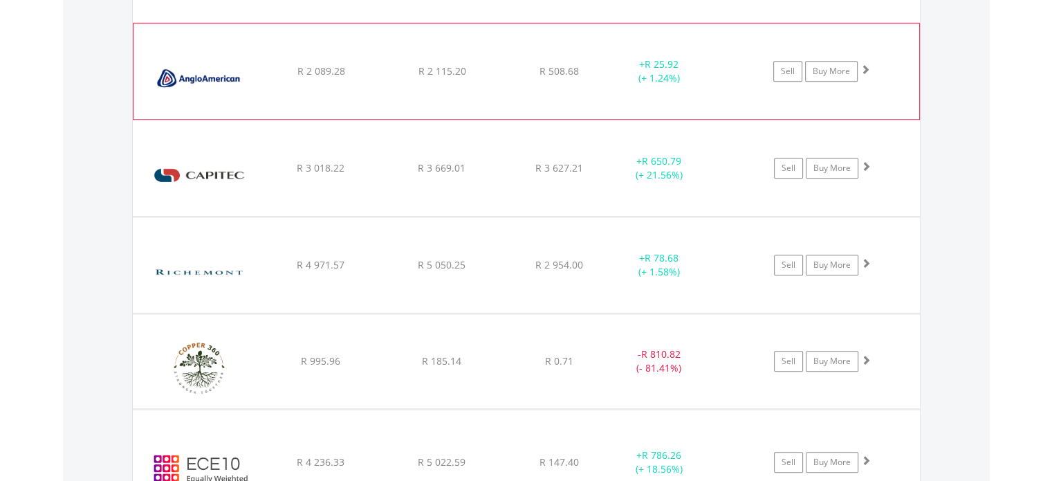 This screenshot has height=481, width=1052. I want to click on span: R 2 115.20, so click(441, 71).